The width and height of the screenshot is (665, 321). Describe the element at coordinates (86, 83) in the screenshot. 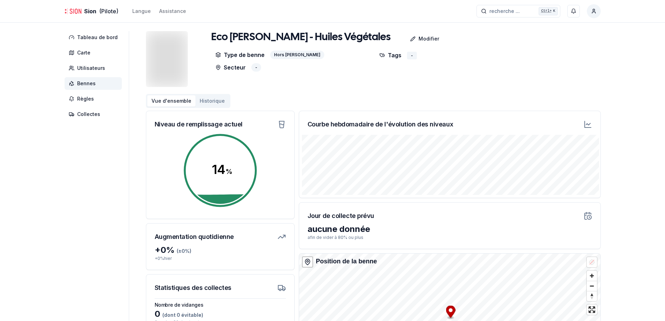

I see `span: Bennes` at that location.